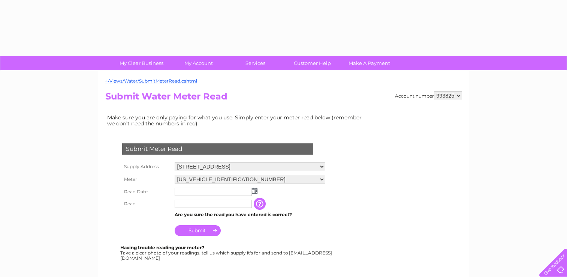  Describe the element at coordinates (284, 98) in the screenshot. I see `h2: Submit Water Meter Read` at that location.